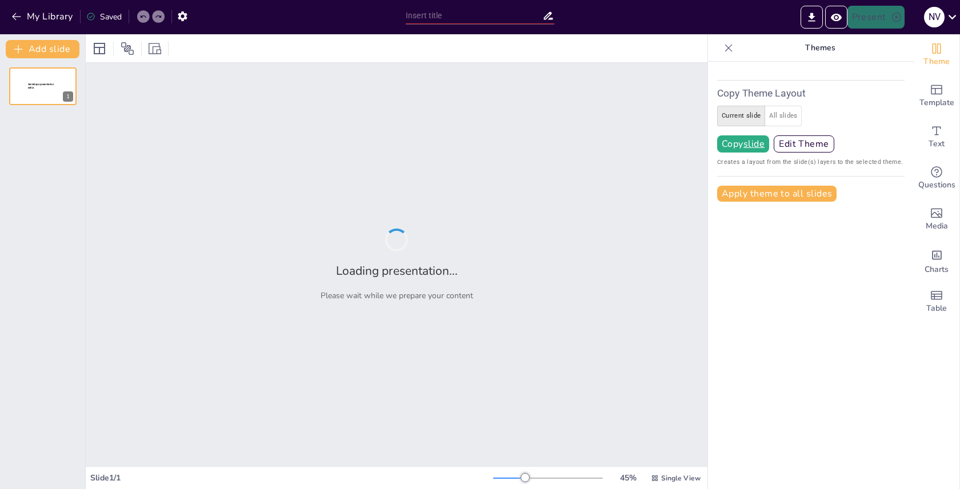  I want to click on div: Add text boxes, so click(937, 137).